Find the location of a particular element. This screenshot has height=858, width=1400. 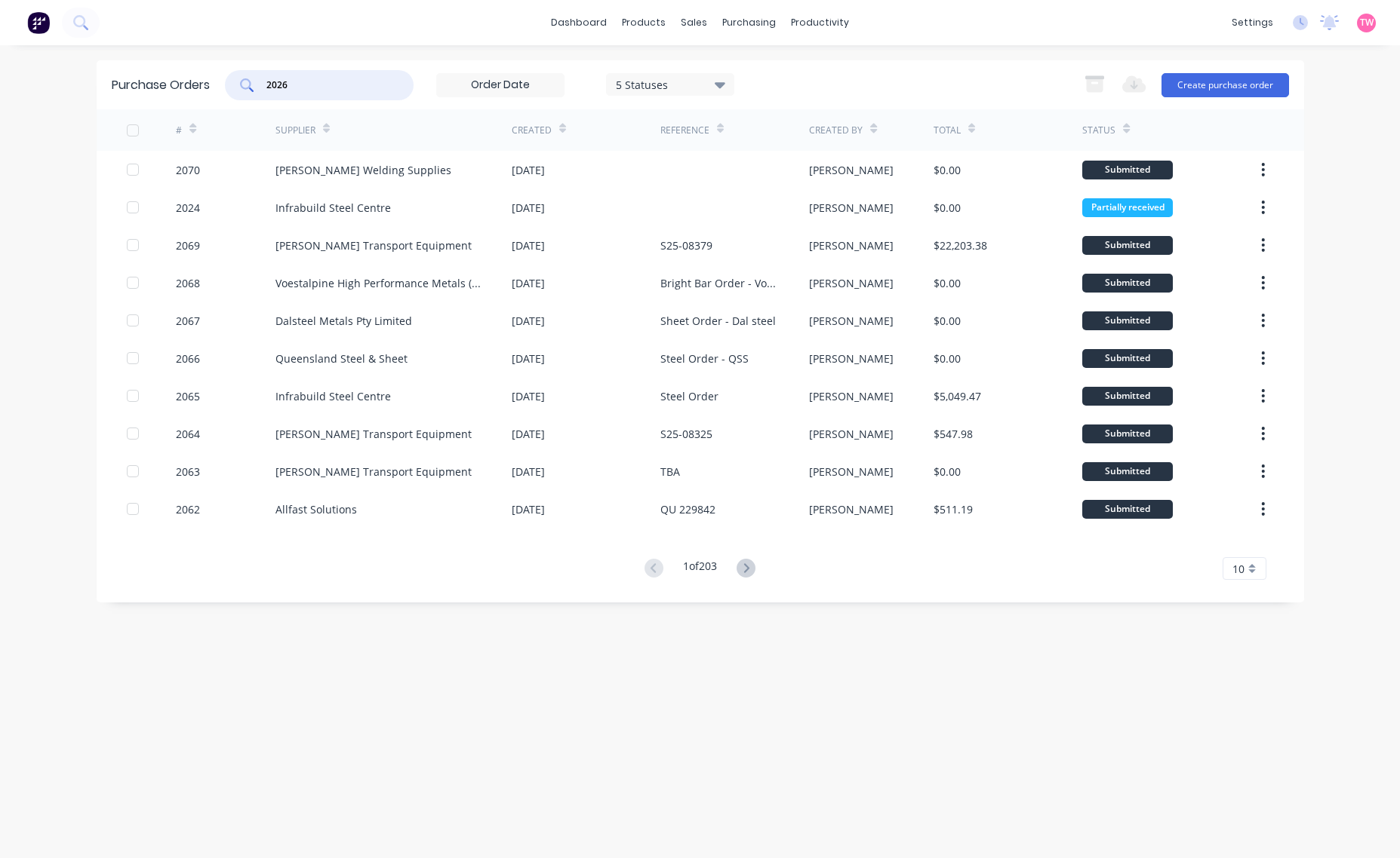

div: Status is located at coordinates (1098, 131).